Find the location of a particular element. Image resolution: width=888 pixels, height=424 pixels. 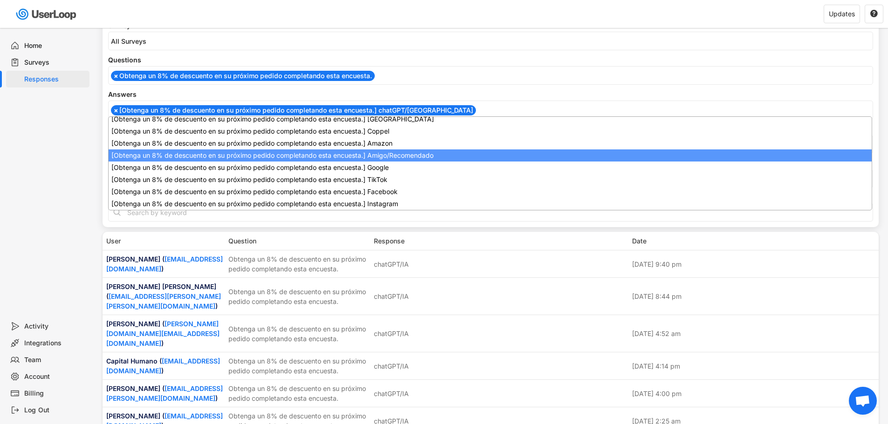

li: [Obtenga un 8% de descuento en su próximo pedido completando esta encuesta.] chatGPT/[GEOGRAPHIC_... is located at coordinates (293, 110).